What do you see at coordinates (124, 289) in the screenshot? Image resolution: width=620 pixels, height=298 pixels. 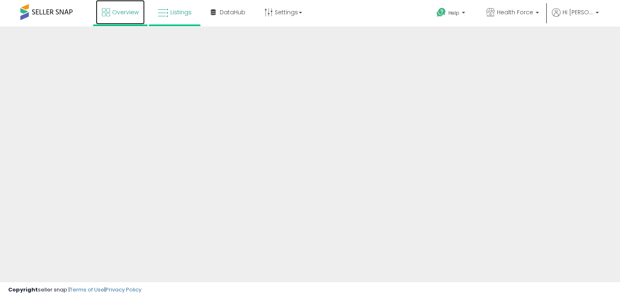 I see `a: Privacy Policy` at bounding box center [124, 289].